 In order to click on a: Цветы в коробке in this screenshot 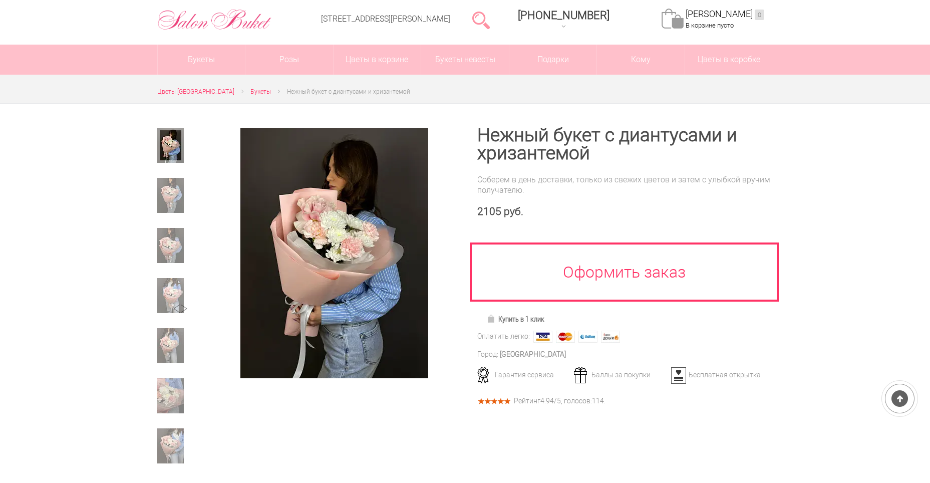, I will do `click(729, 60)`.